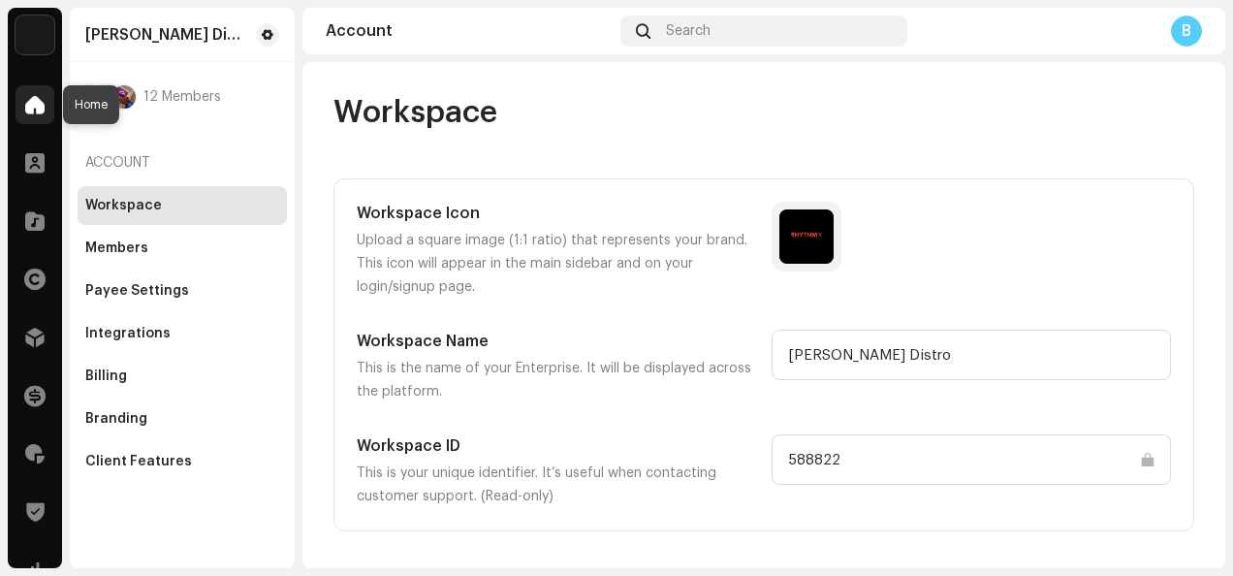 The height and width of the screenshot is (576, 1233). What do you see at coordinates (182, 291) in the screenshot?
I see `re-m-nav-item: Payee Settings` at bounding box center [182, 291].